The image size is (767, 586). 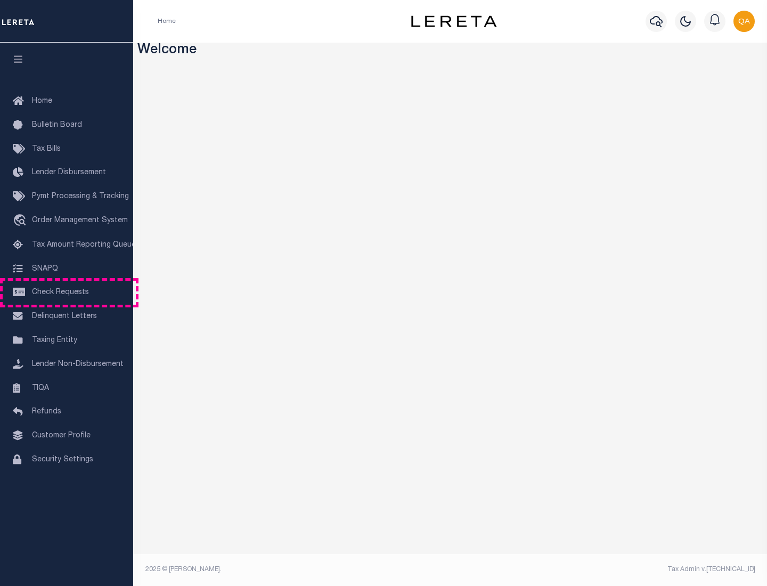 What do you see at coordinates (84, 245) in the screenshot?
I see `span: Tax Amount Reporting Queue` at bounding box center [84, 245].